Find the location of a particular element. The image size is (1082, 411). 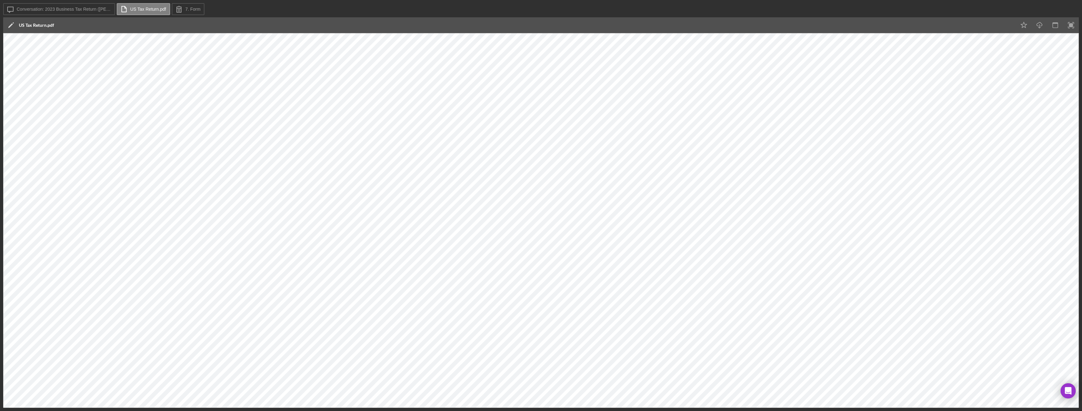

button: US Tax Return.pdf is located at coordinates (143, 9).